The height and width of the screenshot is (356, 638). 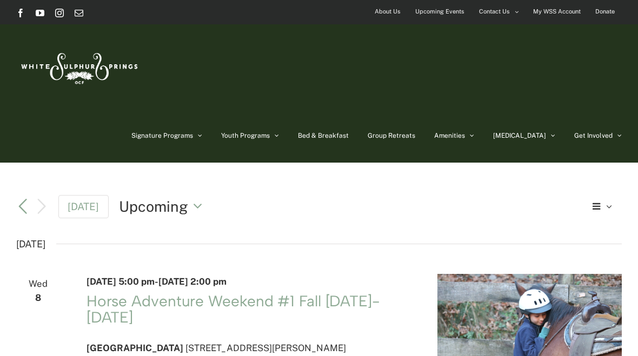 I want to click on span: Group Retreats, so click(x=391, y=136).